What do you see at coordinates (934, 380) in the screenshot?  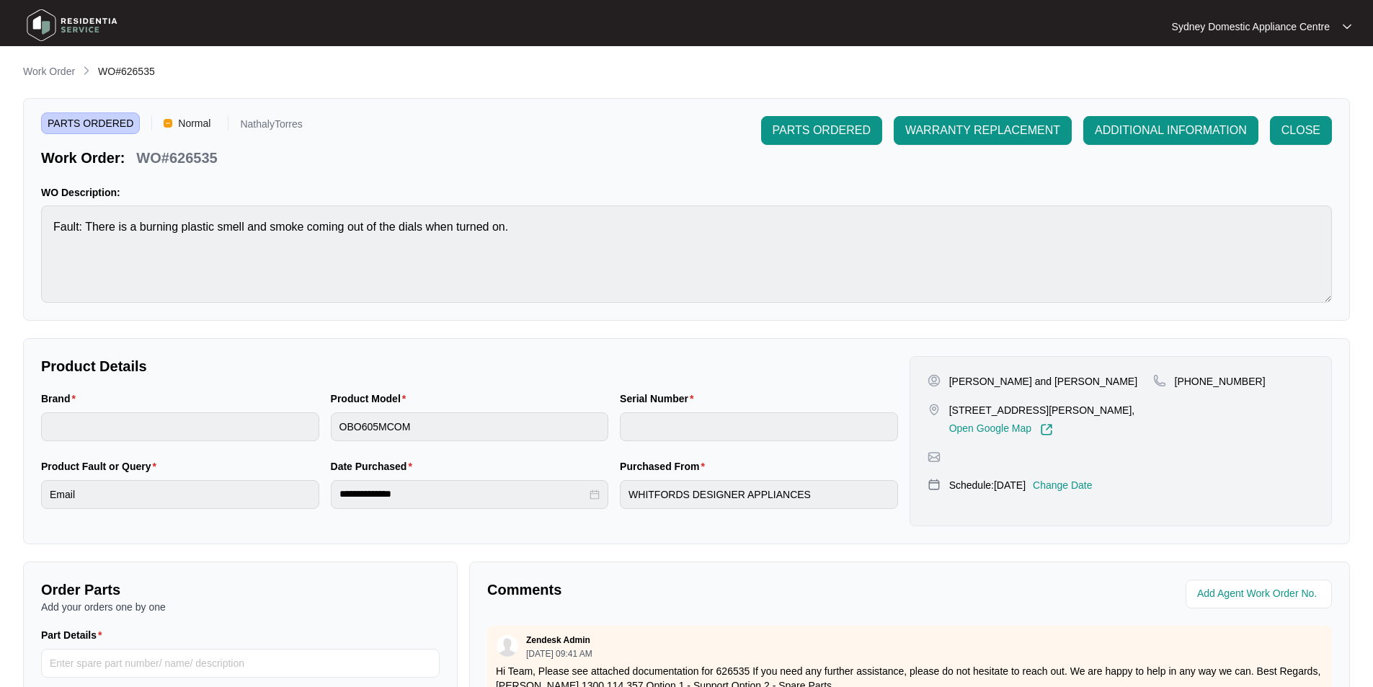 I see `img: user-pin` at bounding box center [934, 380].